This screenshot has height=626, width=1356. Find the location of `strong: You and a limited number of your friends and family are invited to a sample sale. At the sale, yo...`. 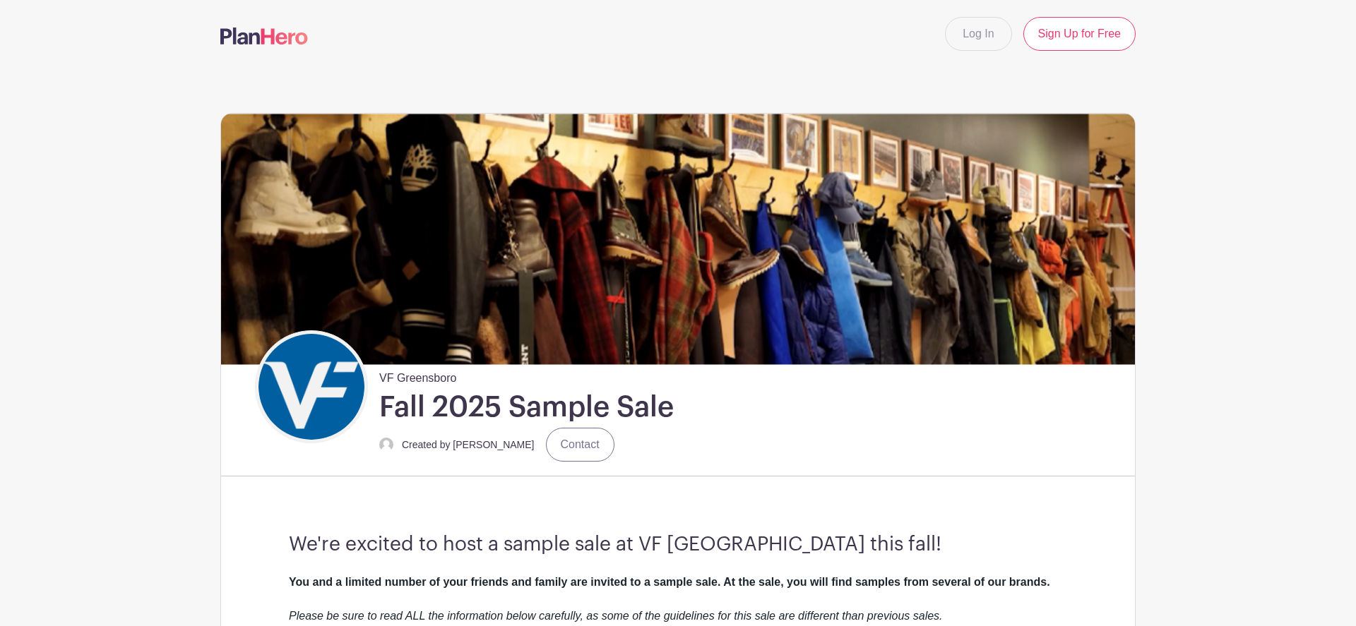

strong: You and a limited number of your friends and family are invited to a sample sale. At the sale, yo... is located at coordinates (669, 582).